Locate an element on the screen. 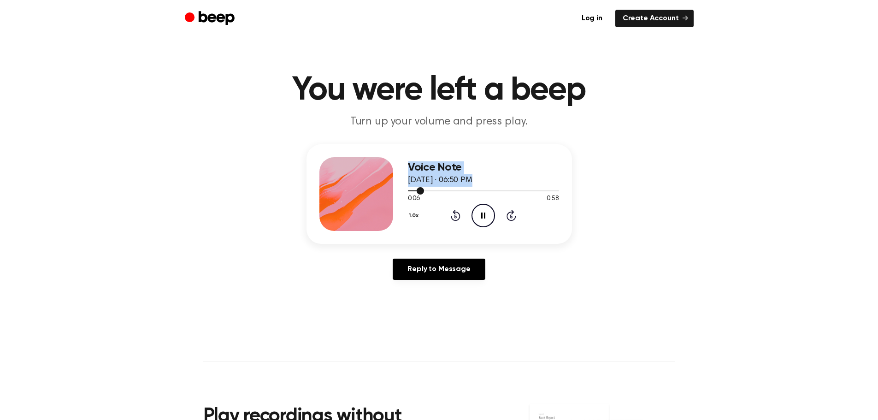  h3: Voice Note is located at coordinates (484, 167).